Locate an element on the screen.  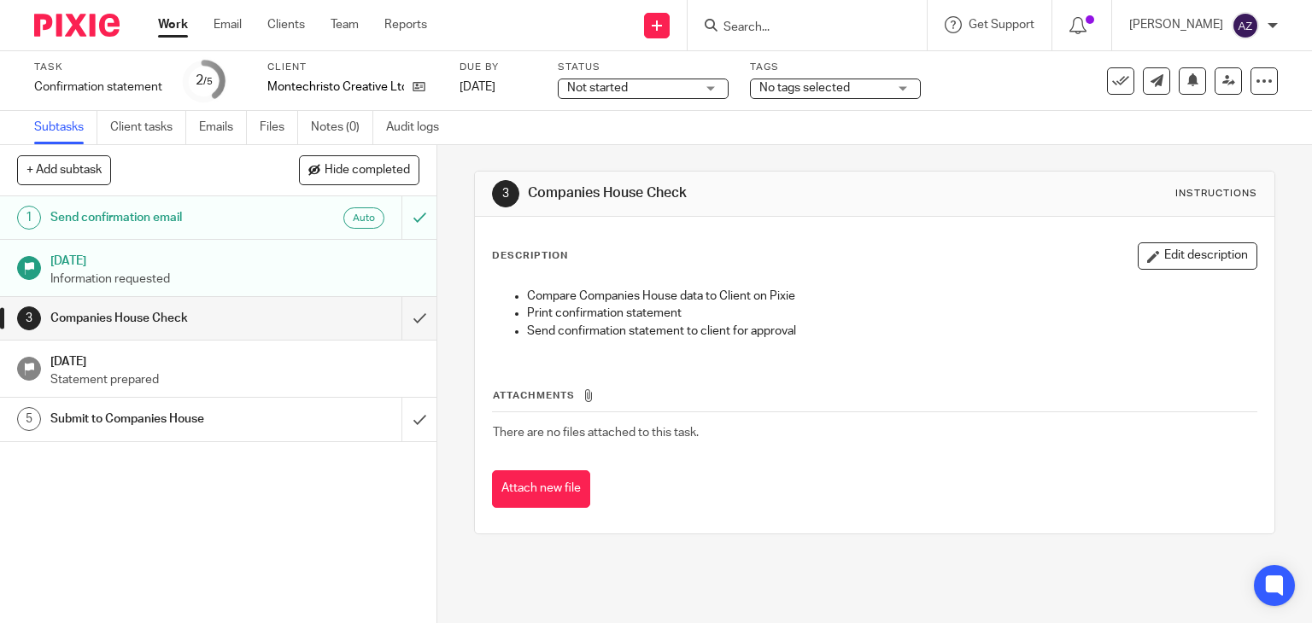
label: Client is located at coordinates (353, 67).